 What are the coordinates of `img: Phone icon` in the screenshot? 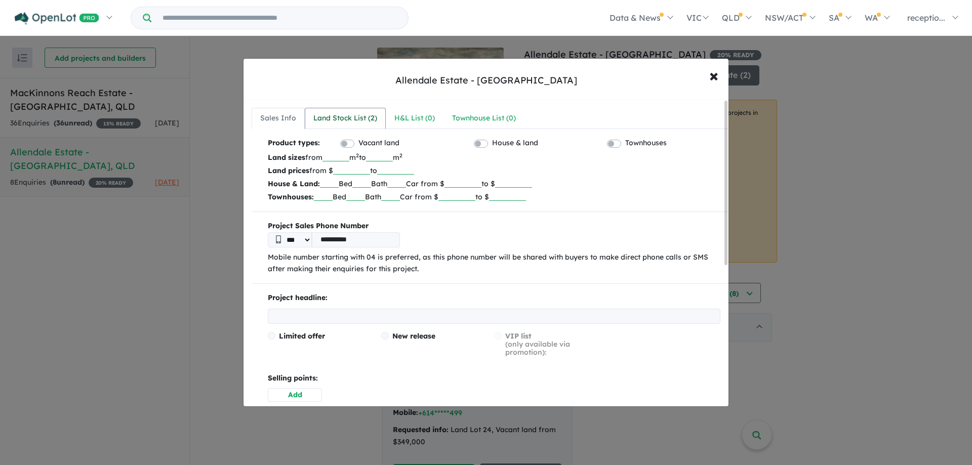 It's located at (279, 240).